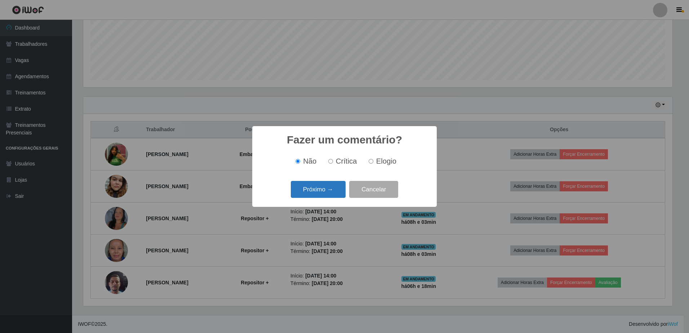 This screenshot has height=333, width=689. Describe the element at coordinates (310, 161) in the screenshot. I see `span: Não` at that location.